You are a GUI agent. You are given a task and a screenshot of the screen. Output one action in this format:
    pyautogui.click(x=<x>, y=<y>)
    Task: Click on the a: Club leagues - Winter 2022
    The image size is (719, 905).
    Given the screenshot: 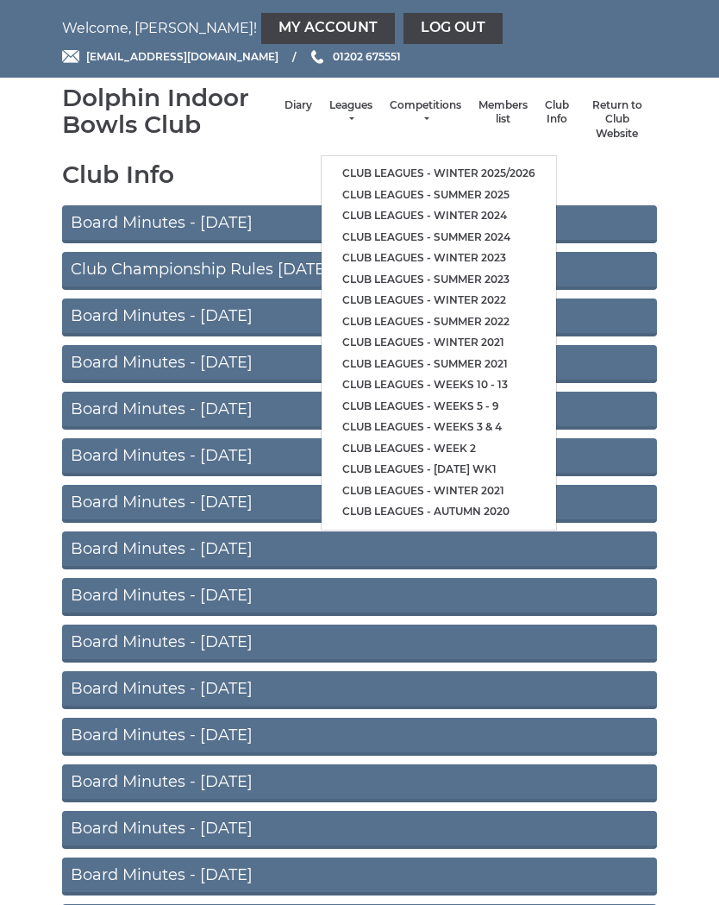 What is the action you would take?
    pyautogui.click(x=439, y=300)
    